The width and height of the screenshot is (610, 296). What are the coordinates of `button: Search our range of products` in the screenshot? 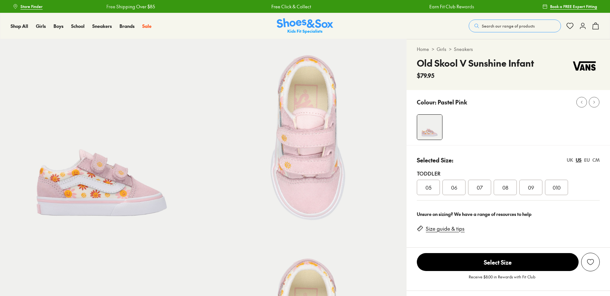 It's located at (515, 26).